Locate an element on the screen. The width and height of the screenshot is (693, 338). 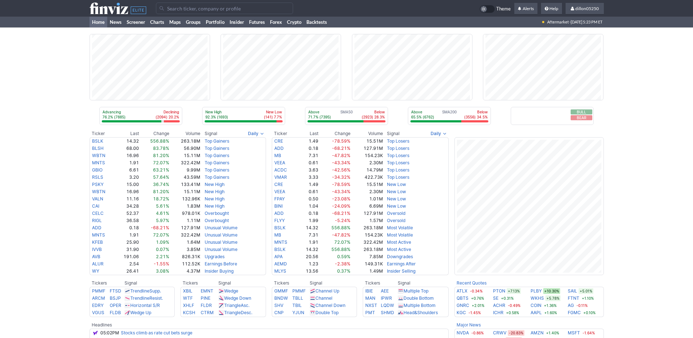
span: 72.07% is located at coordinates (161, 162).